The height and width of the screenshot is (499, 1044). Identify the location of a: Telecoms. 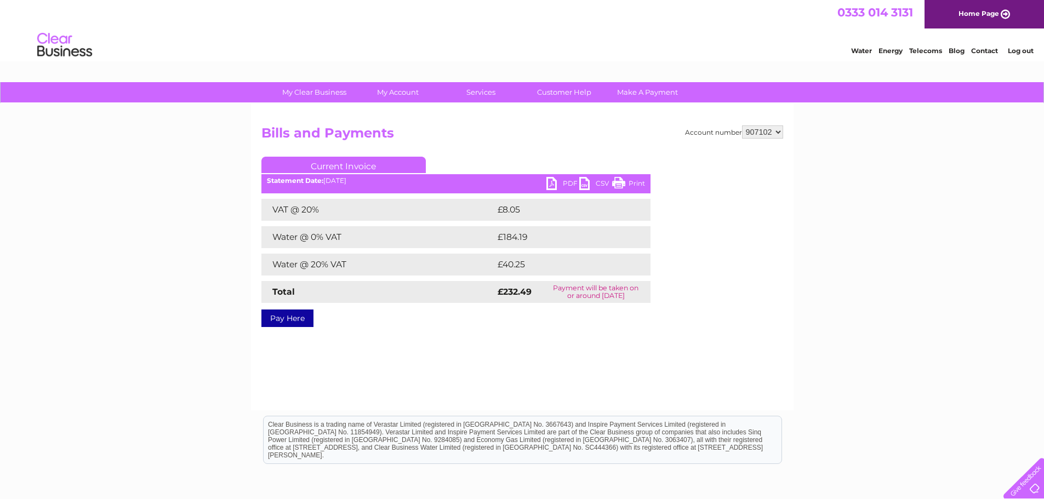
(926, 50).